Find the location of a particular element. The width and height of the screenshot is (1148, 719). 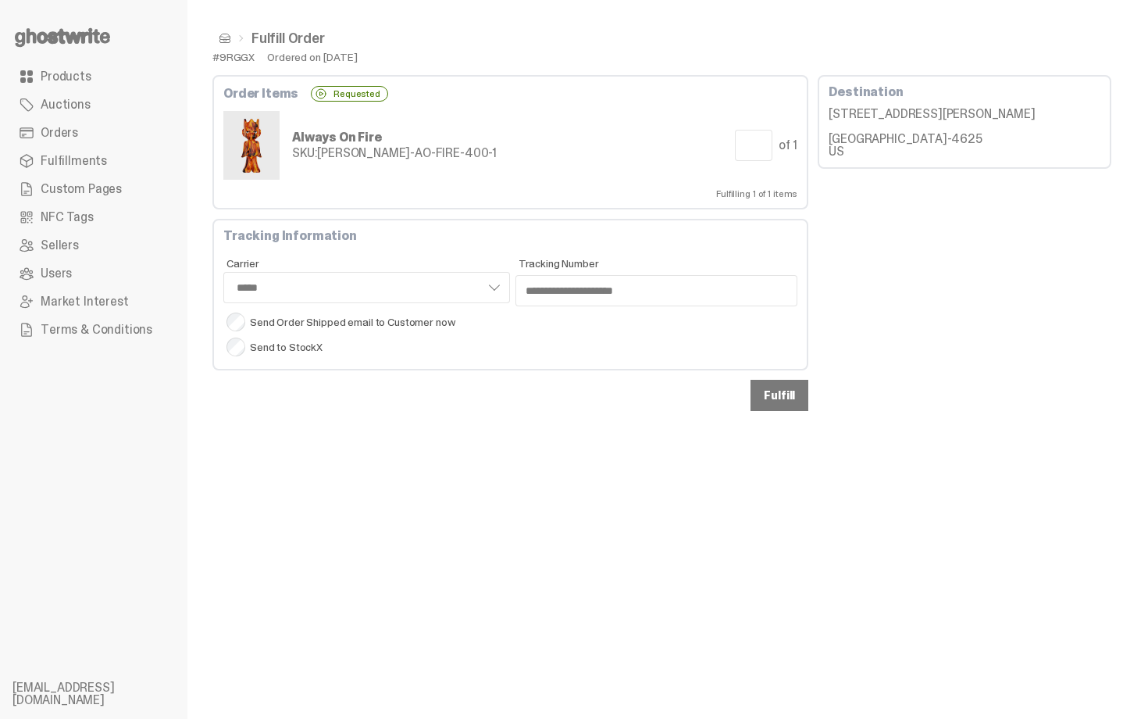

div: #9RGGX is located at coordinates (234, 57).